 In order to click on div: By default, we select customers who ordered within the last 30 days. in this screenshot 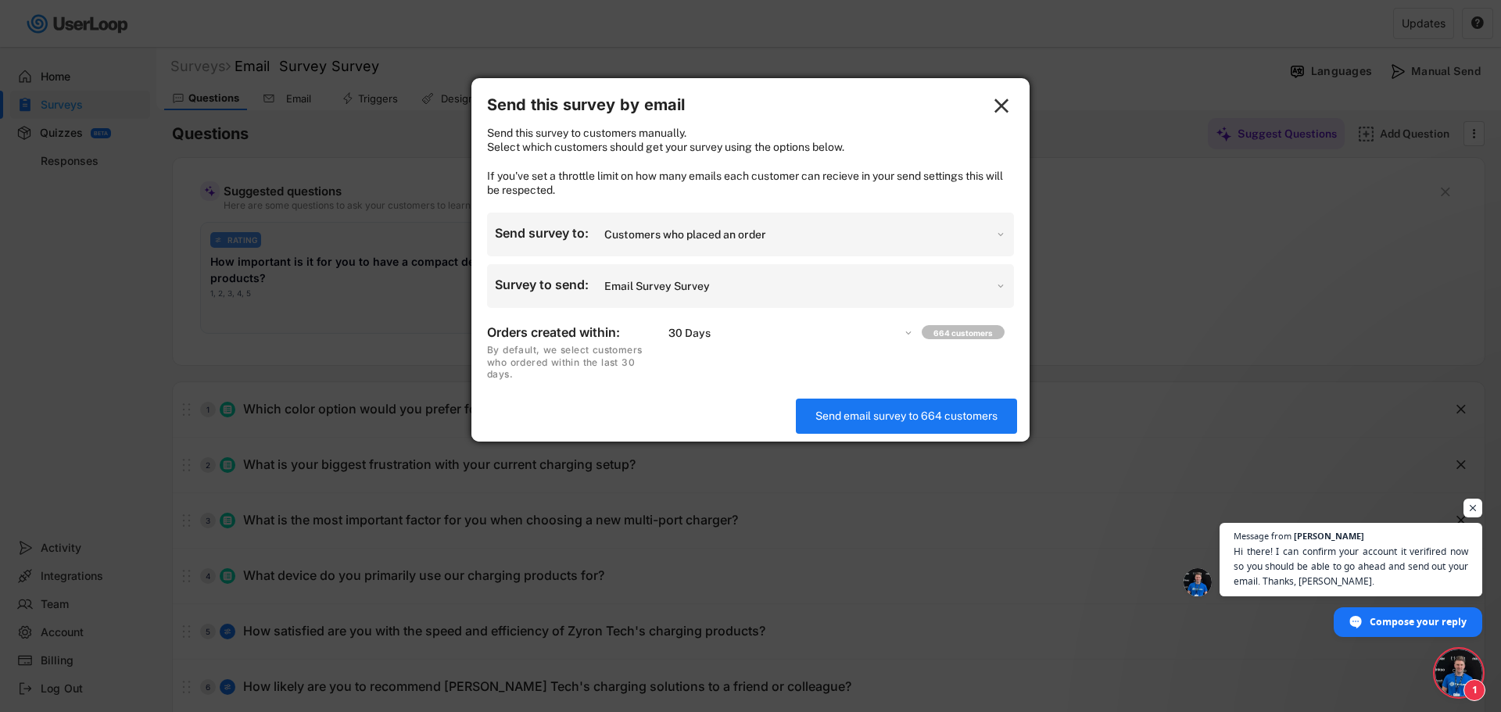, I will do `click(572, 362)`.